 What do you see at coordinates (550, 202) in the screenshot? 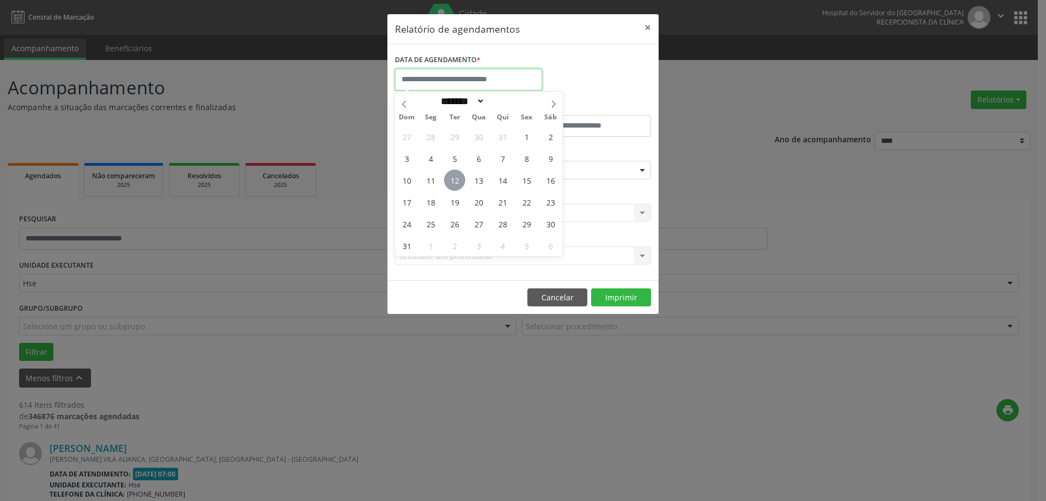
I see `span: Agosto 23, 2025` at bounding box center [550, 202].